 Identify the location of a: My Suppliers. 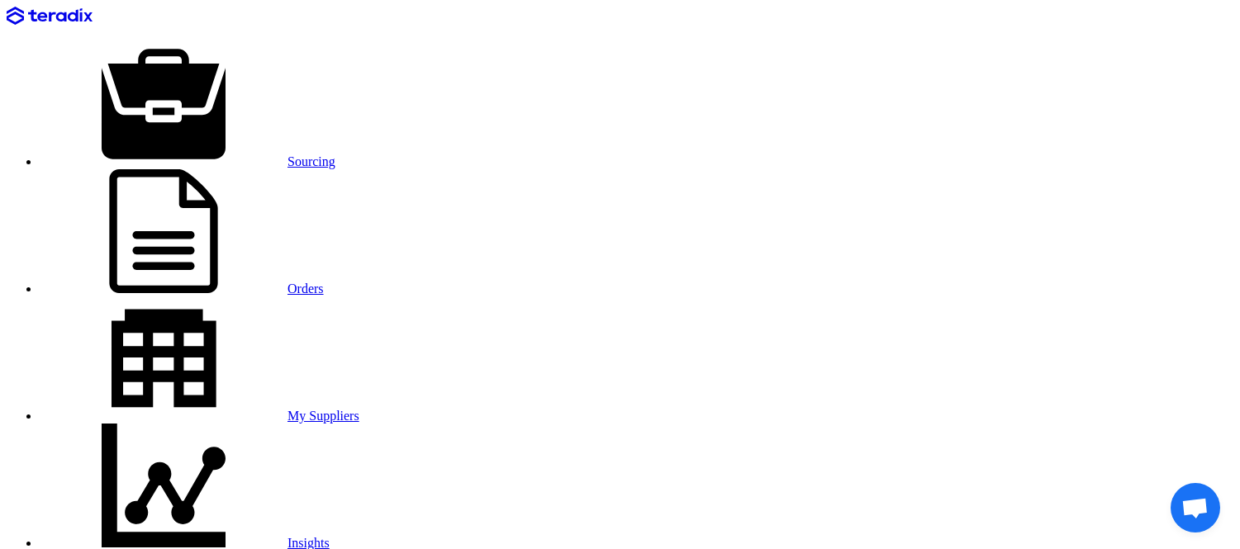
(199, 416).